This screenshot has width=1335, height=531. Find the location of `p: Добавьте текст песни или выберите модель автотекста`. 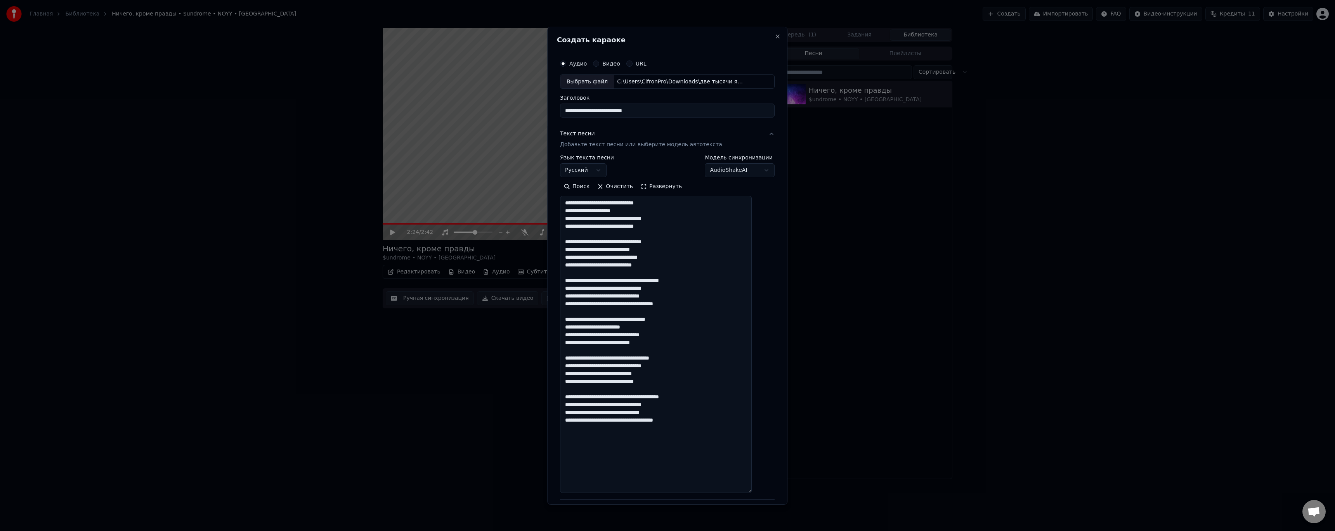

p: Добавьте текст песни или выберите модель автотекста is located at coordinates (641, 145).